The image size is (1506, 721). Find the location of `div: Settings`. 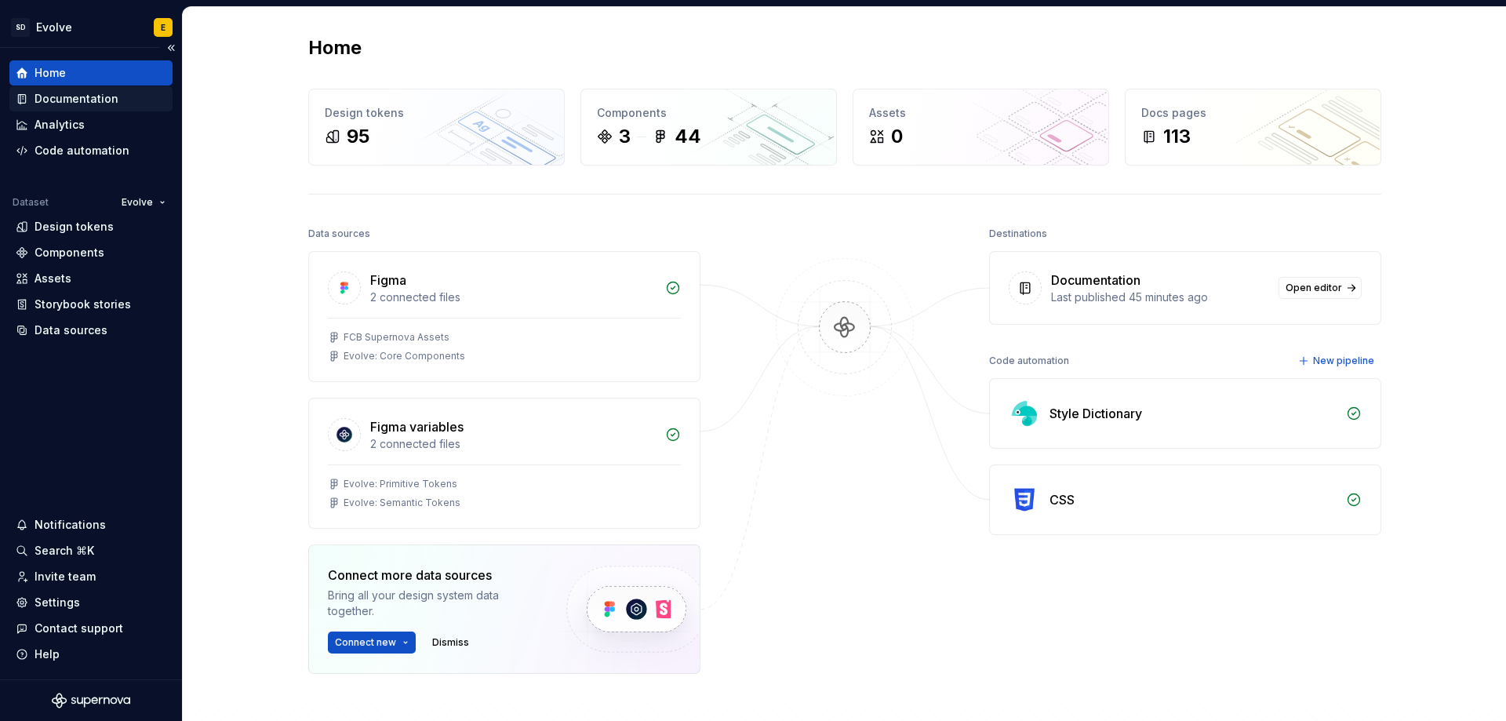

div: Settings is located at coordinates (57, 602).